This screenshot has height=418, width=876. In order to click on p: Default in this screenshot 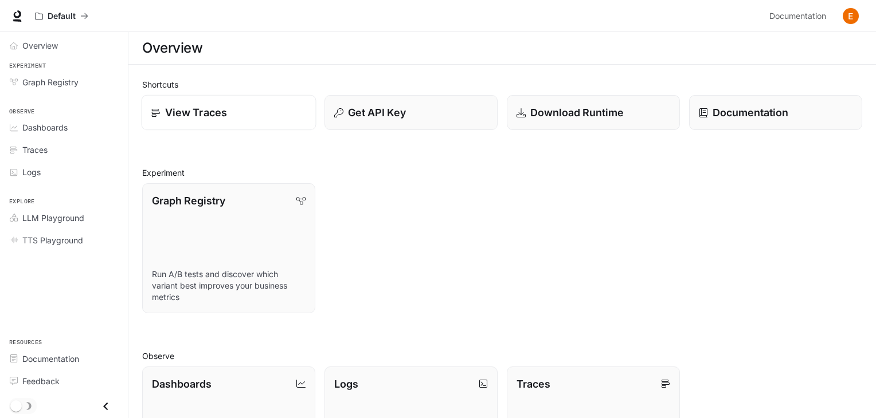, I will do `click(61, 16)`.